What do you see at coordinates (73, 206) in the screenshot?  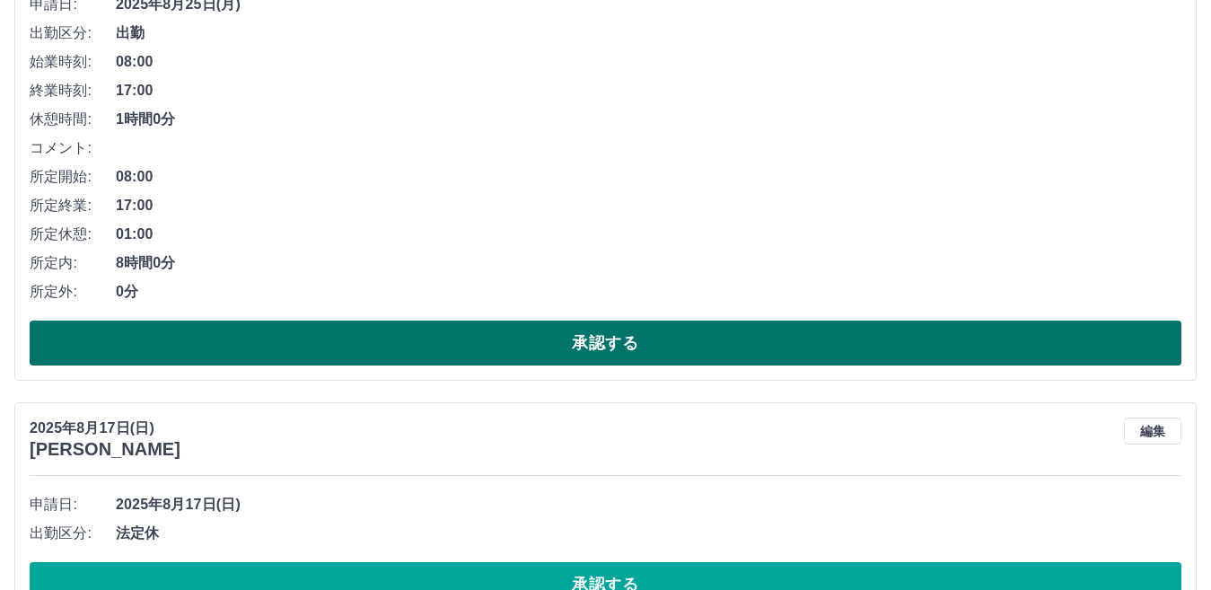 I see `span: 所定終業:` at bounding box center [73, 206].